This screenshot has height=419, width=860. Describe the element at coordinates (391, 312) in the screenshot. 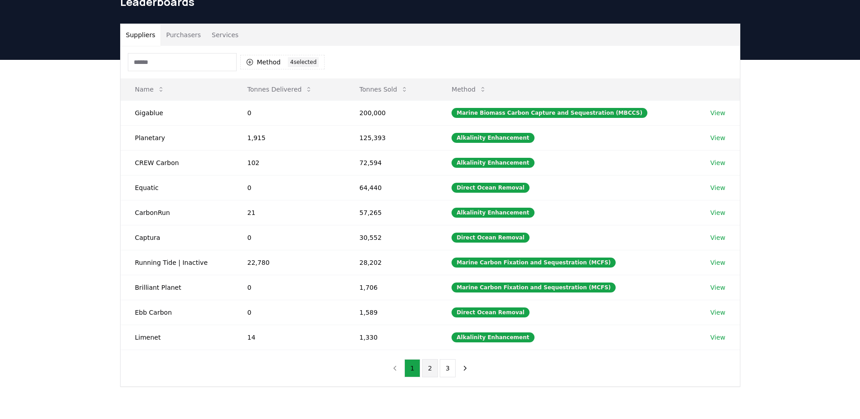

I see `td: 1,589` at that location.